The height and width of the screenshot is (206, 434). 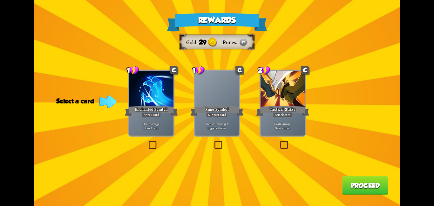 What do you see at coordinates (212, 42) in the screenshot?
I see `img: Gold.png` at bounding box center [212, 42].